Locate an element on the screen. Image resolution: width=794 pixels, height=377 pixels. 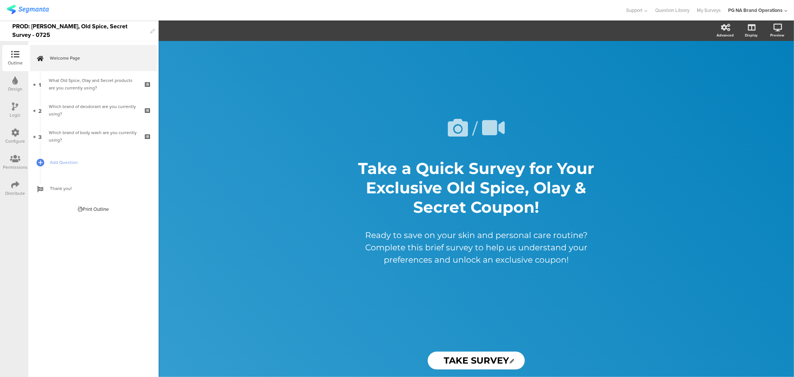
div: PG NA Brand Operations is located at coordinates (756, 10).